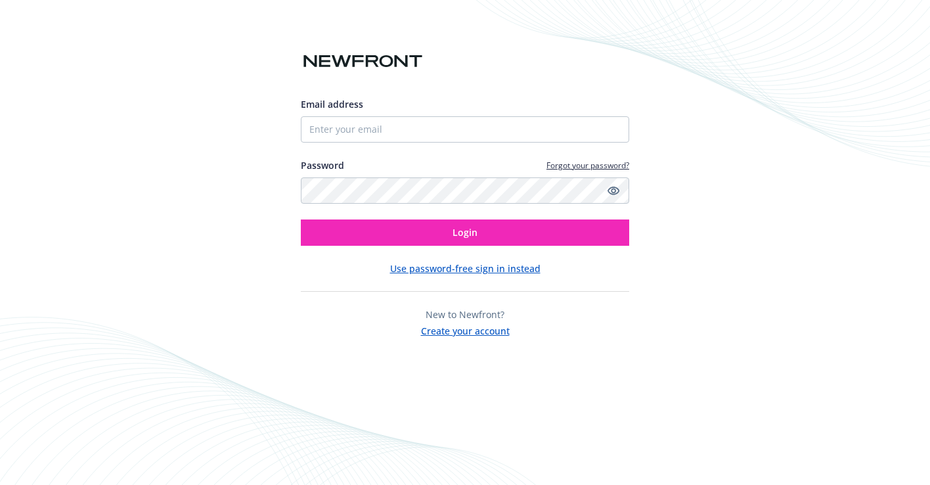 Image resolution: width=930 pixels, height=485 pixels. Describe the element at coordinates (465, 232) in the screenshot. I see `span: Login` at that location.